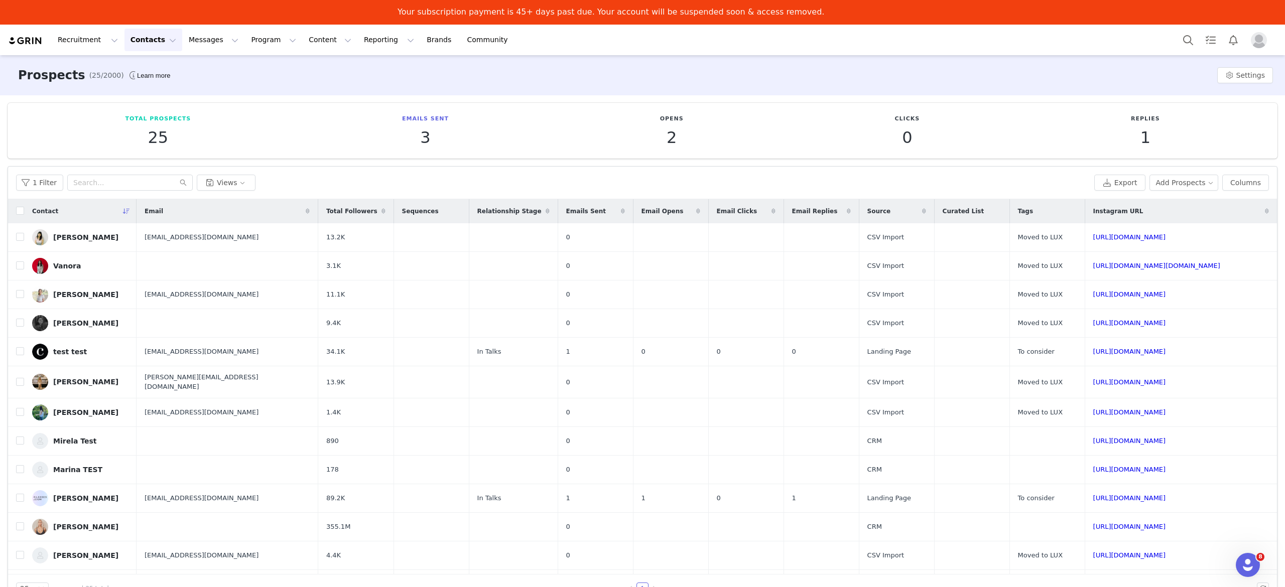 The height and width of the screenshot is (587, 1285). Describe the element at coordinates (40, 441) in the screenshot. I see `img: ebc374ab-60e7-45a3-9817-2c88a7d3e6b3--s.jpg` at that location.